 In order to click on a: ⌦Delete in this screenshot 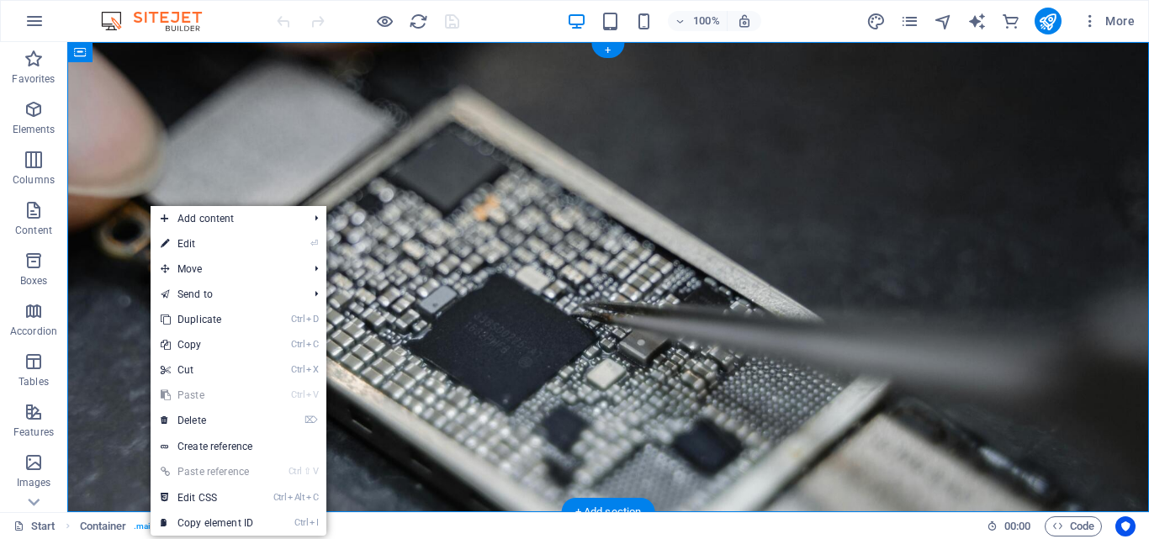, I will do `click(207, 421)`.